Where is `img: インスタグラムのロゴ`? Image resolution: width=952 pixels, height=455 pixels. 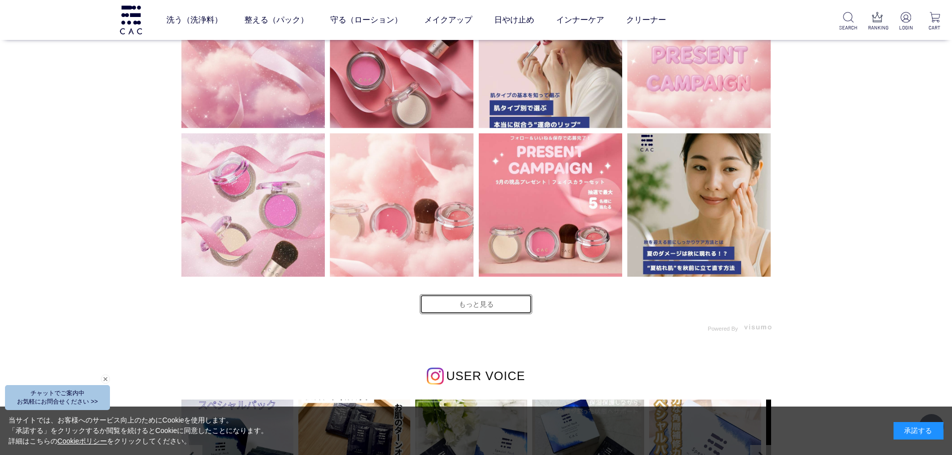 img: インスタグラムのロゴ is located at coordinates (435, 376).